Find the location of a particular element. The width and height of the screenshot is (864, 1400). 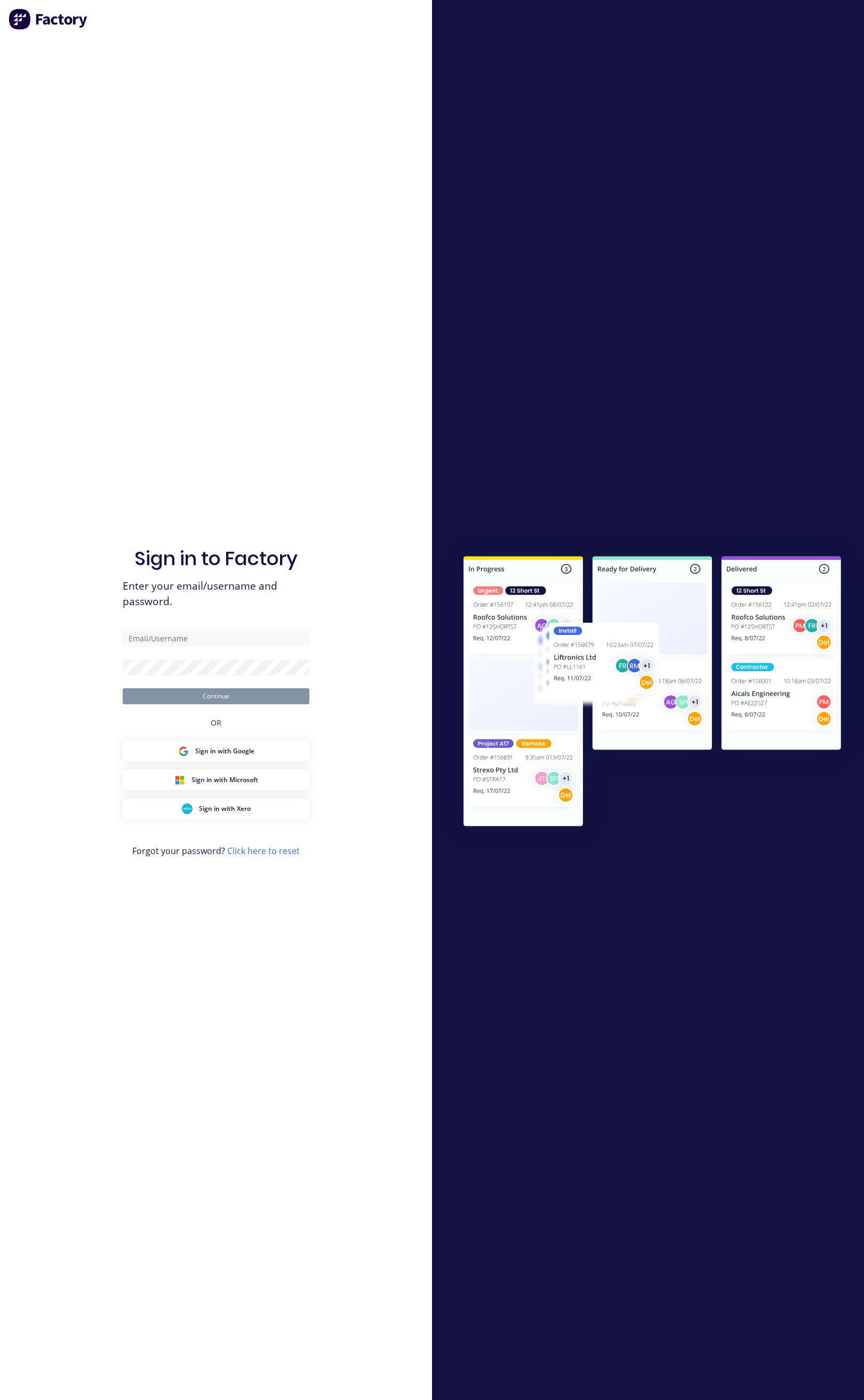

input: Email/Username is located at coordinates (216, 639).